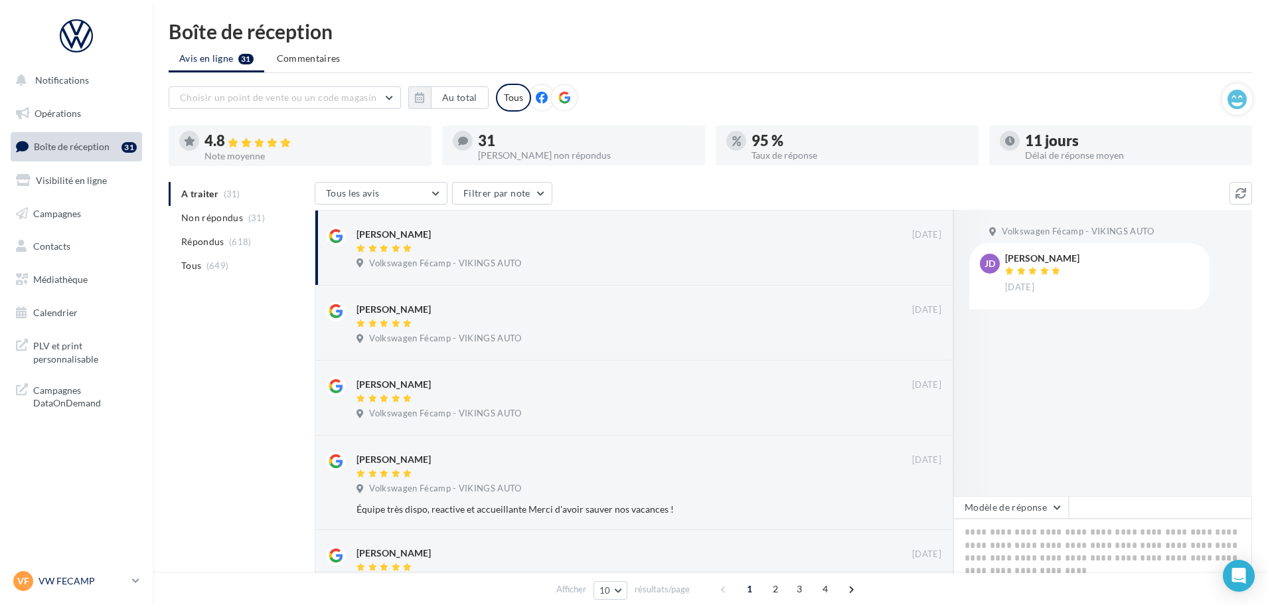  What do you see at coordinates (313, 141) in the screenshot?
I see `div: 4.8` at bounding box center [313, 141].